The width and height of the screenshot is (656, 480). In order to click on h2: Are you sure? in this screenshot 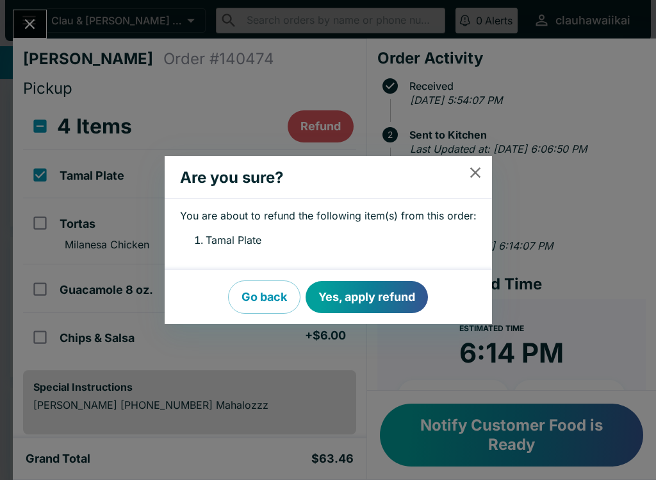, I will do `click(315, 178)`.